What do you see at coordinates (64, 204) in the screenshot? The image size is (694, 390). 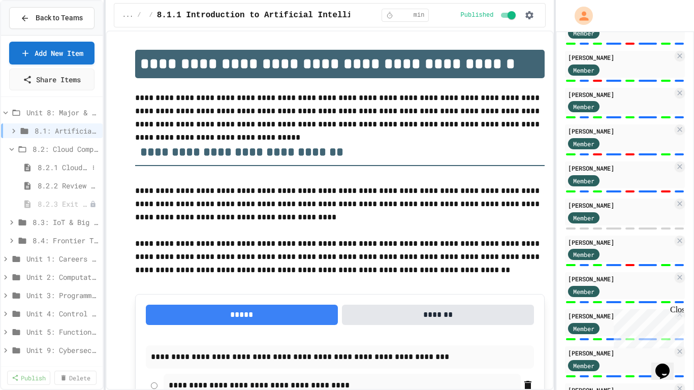 I see `span: 8.2.3 Exit Activity - Cloud Service Detective` at bounding box center [64, 204].